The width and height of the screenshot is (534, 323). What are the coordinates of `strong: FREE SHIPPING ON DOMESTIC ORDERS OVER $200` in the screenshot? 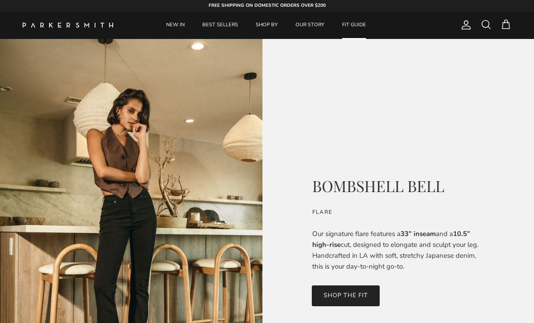 It's located at (267, 5).